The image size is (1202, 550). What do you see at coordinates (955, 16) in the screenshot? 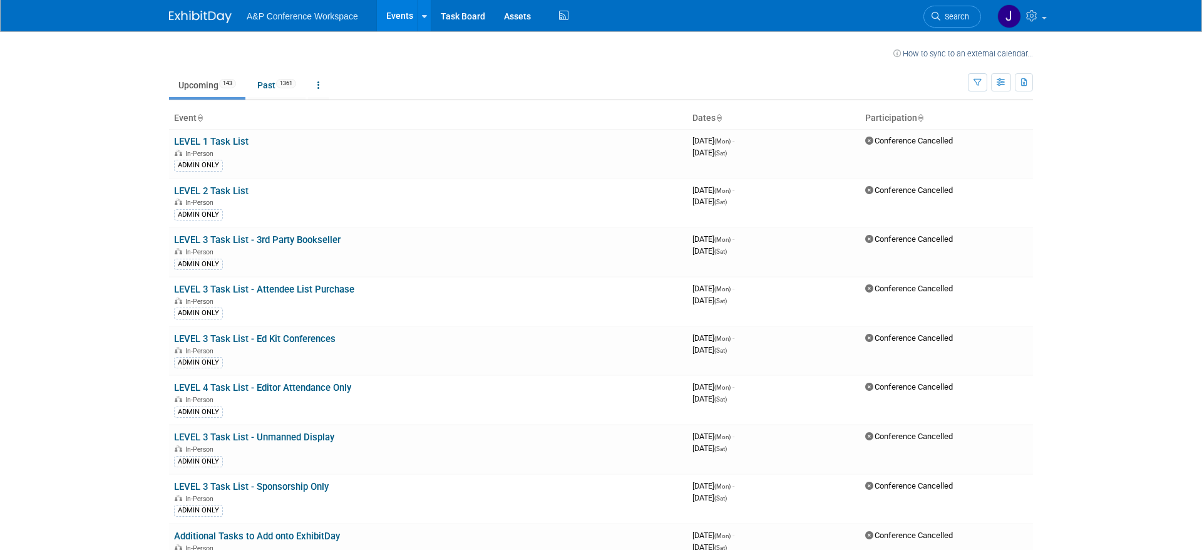
I see `span: Search` at bounding box center [955, 16].